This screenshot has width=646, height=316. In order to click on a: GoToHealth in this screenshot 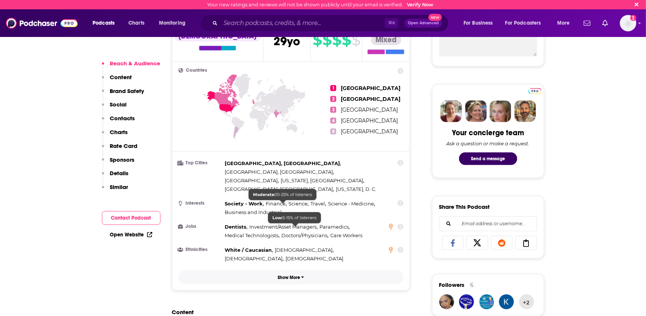, I will do `click(487, 302)`.